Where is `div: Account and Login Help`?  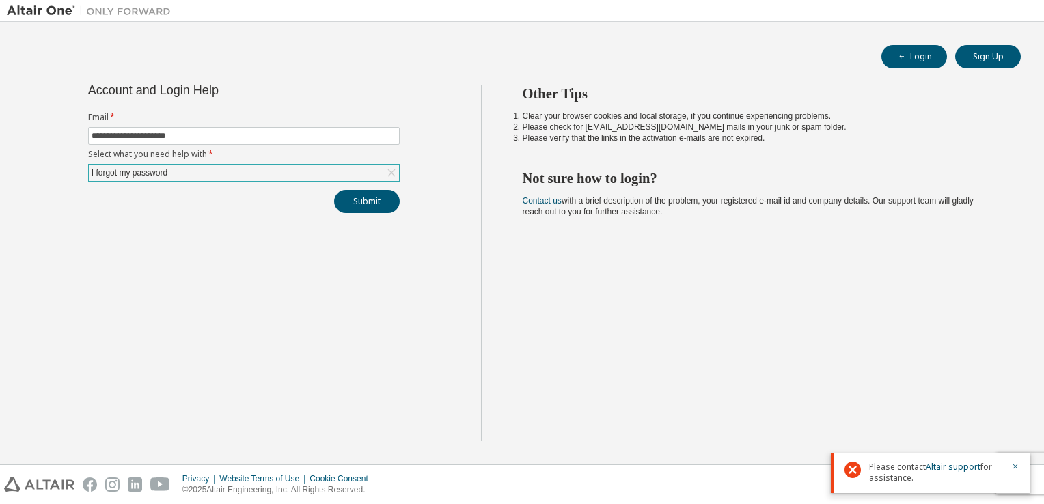
div: Account and Login Help is located at coordinates (213, 90).